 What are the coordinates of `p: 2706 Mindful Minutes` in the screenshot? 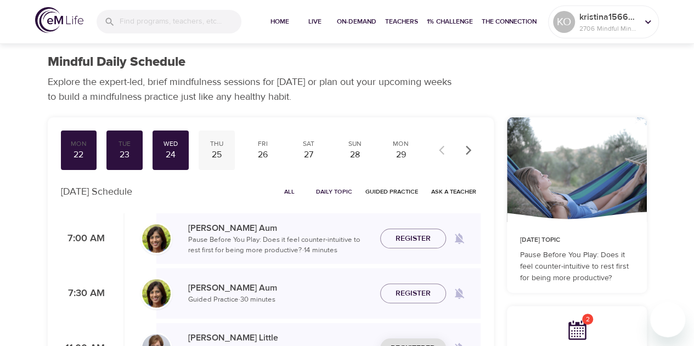 It's located at (609, 29).